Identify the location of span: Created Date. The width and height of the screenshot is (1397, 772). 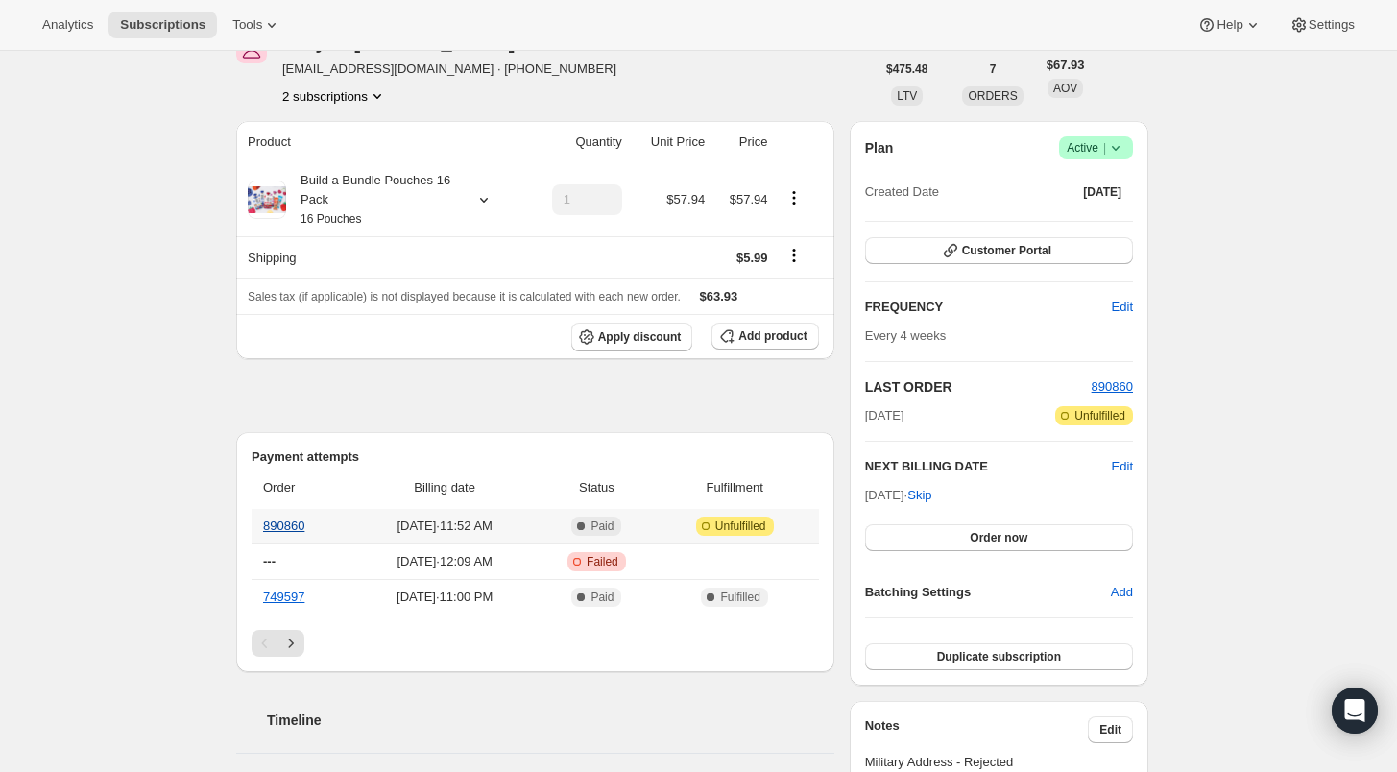
(902, 192).